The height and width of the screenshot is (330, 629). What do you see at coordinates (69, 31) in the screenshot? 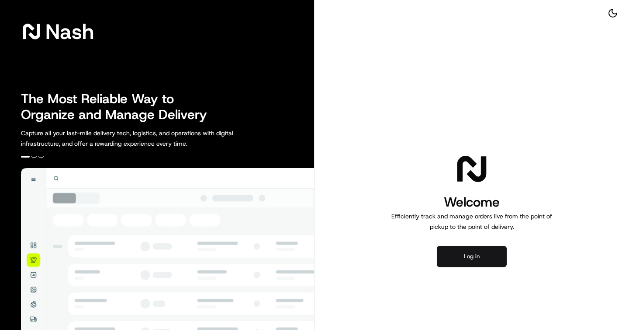
I see `span: Nash` at bounding box center [69, 31].